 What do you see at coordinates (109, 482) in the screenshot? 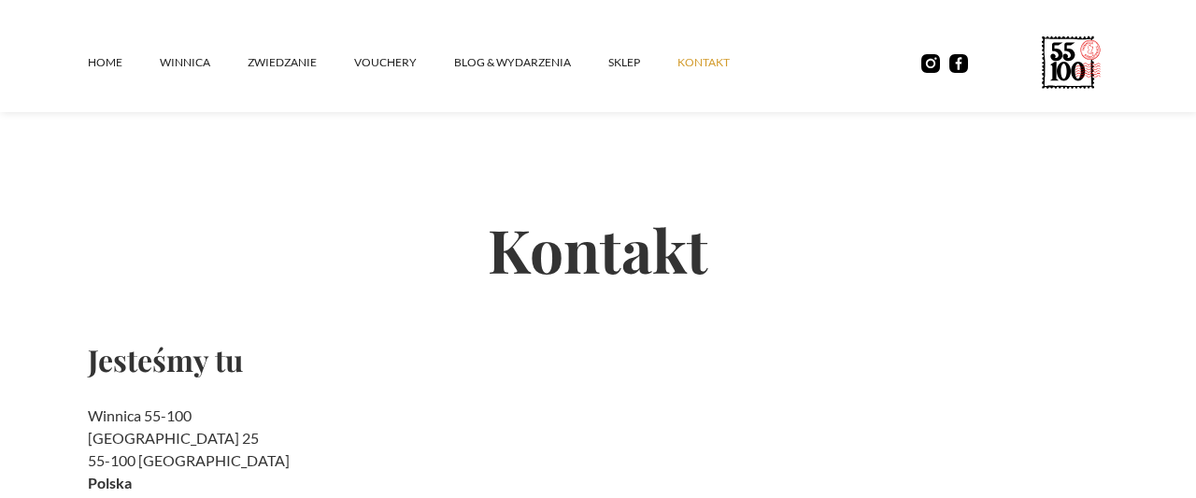
I see `strong: Polska` at bounding box center [109, 482].